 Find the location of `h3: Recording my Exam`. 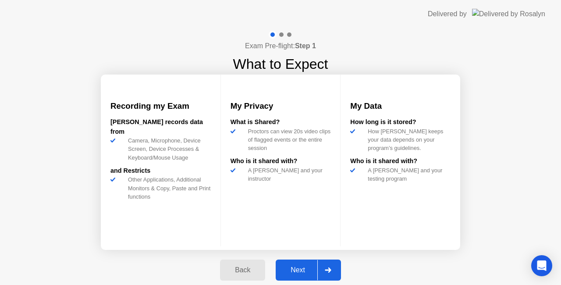

h3: Recording my Exam is located at coordinates (160, 106).